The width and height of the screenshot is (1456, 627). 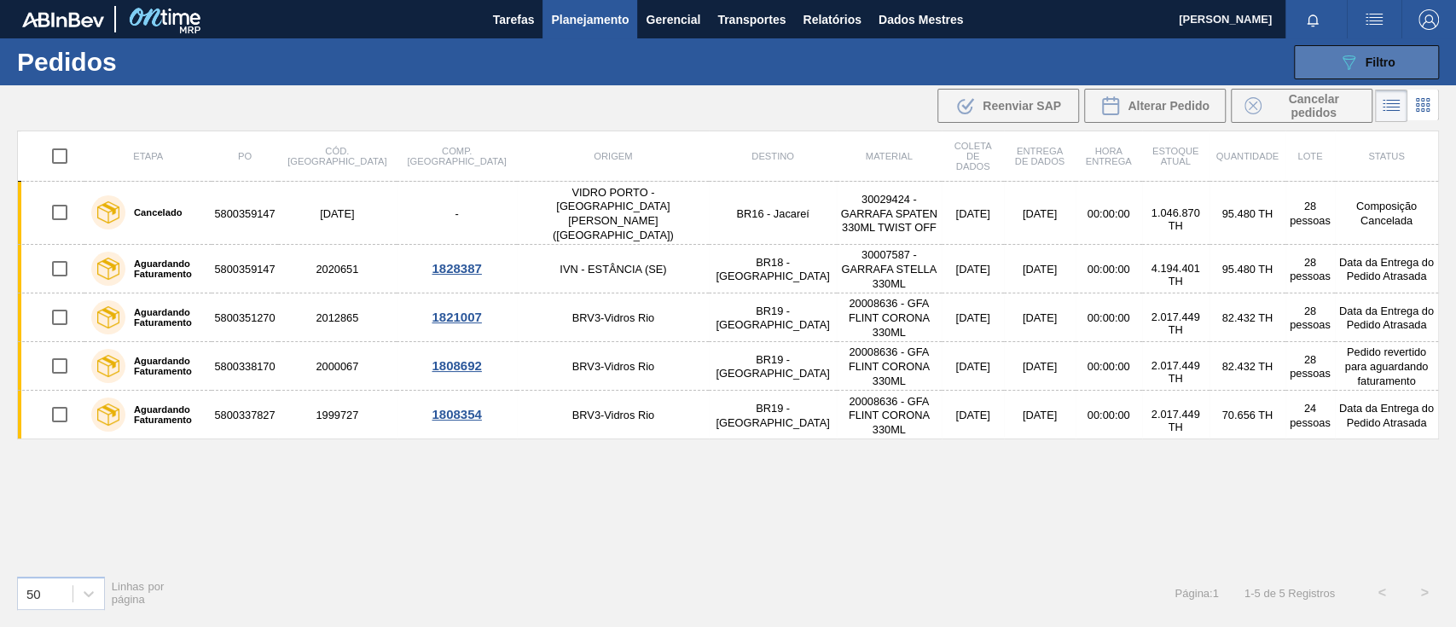 I want to click on font: Filtro, so click(x=1380, y=62).